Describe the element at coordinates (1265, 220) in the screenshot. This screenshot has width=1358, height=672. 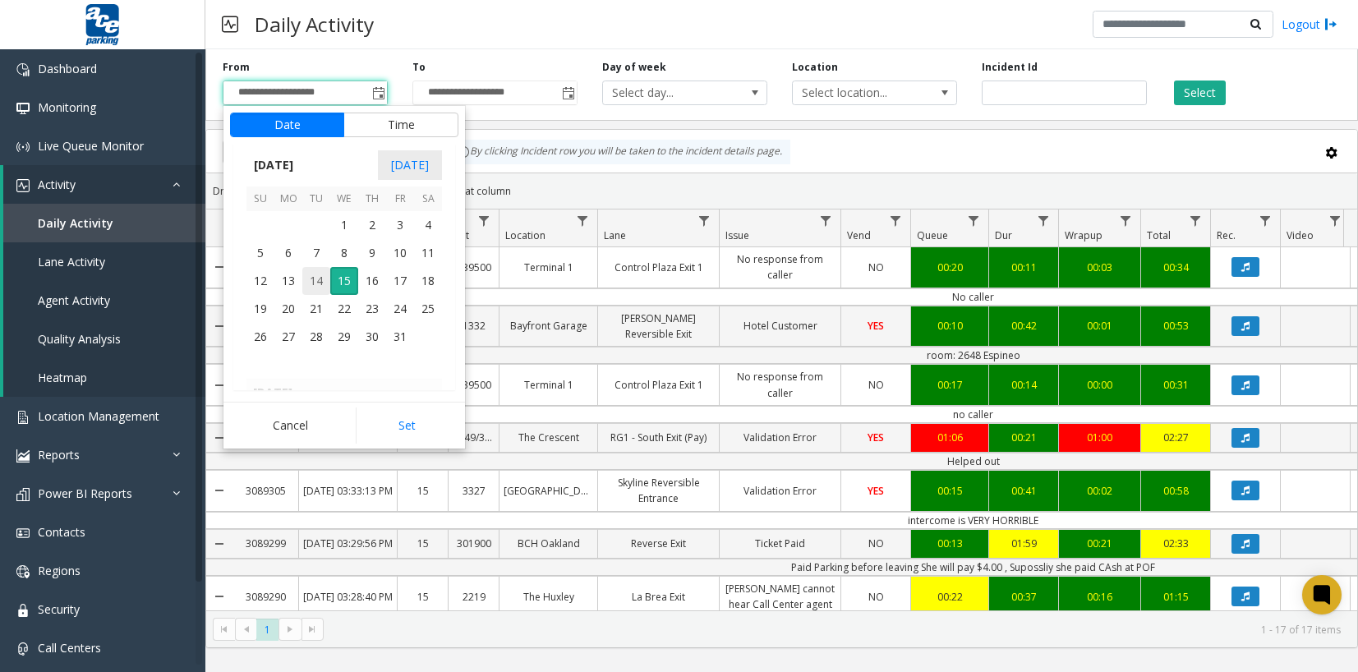
I see `a: Rec. Filter Menu` at that location.